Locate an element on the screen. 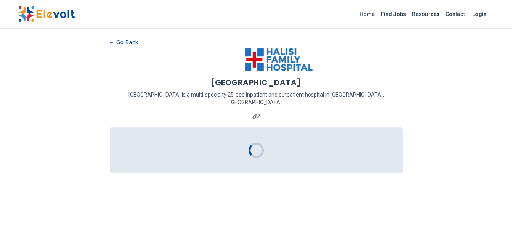  img: Halisi Family Hospital is located at coordinates (281, 59).